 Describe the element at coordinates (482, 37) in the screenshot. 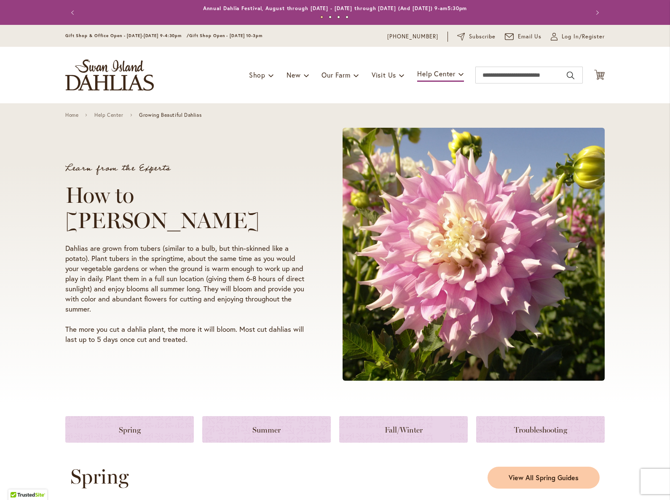

I see `span: Subscribe` at that location.